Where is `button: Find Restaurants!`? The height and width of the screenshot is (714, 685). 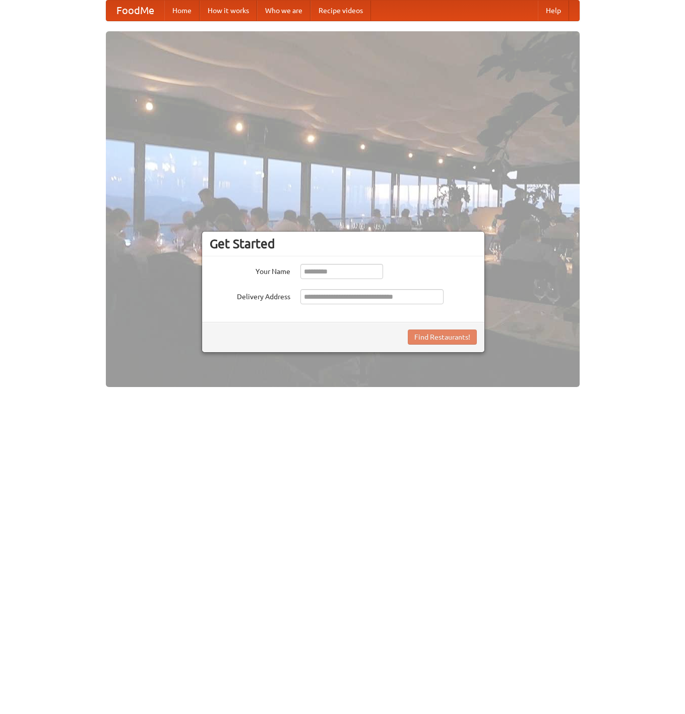
button: Find Restaurants! is located at coordinates (442, 337).